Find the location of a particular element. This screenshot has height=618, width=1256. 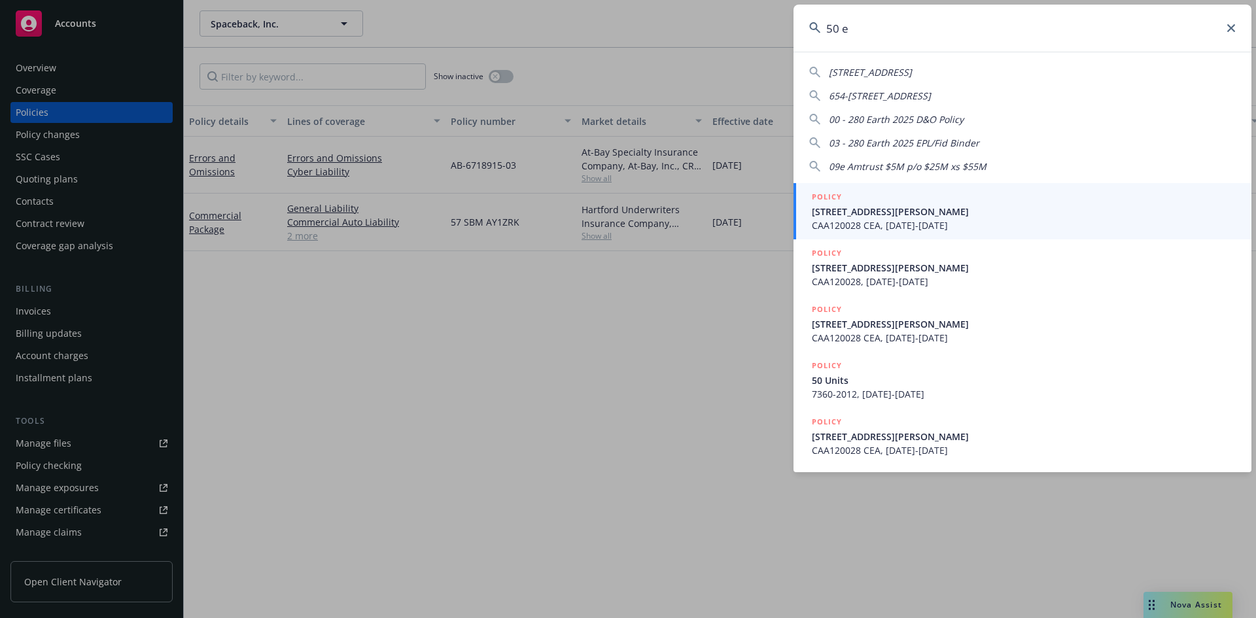

span: 09e Amtrust $5M p/o $25M xs $55M is located at coordinates (907, 166).